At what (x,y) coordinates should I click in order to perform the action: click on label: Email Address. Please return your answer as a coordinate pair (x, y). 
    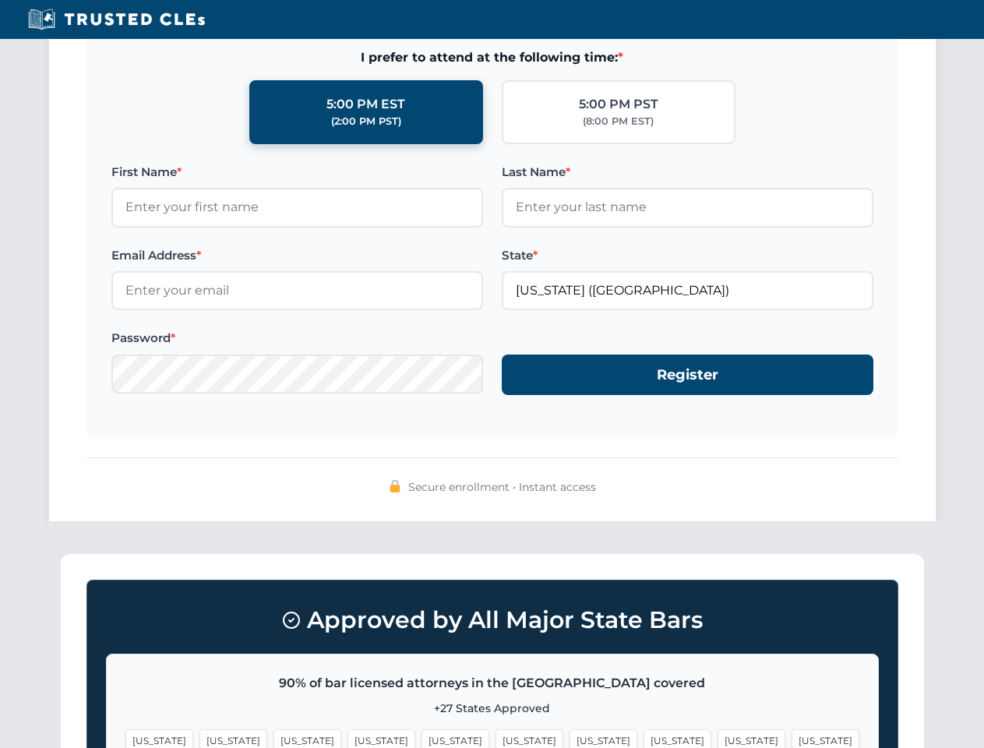
    Looking at the image, I should click on (297, 256).